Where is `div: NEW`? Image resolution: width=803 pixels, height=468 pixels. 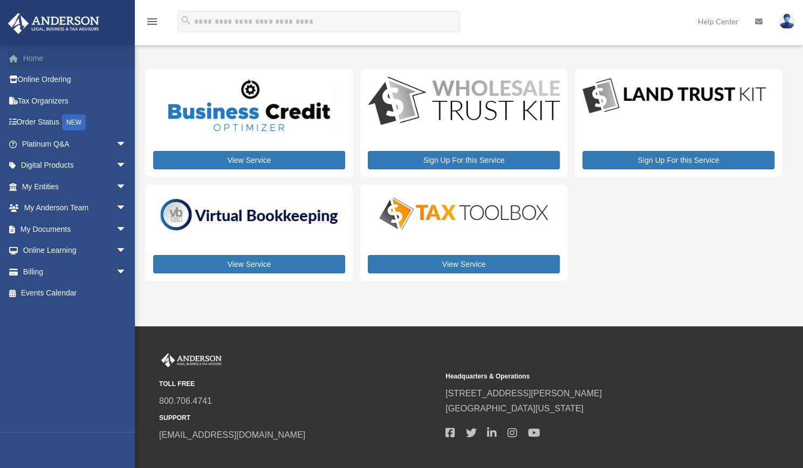
div: NEW is located at coordinates (74, 122).